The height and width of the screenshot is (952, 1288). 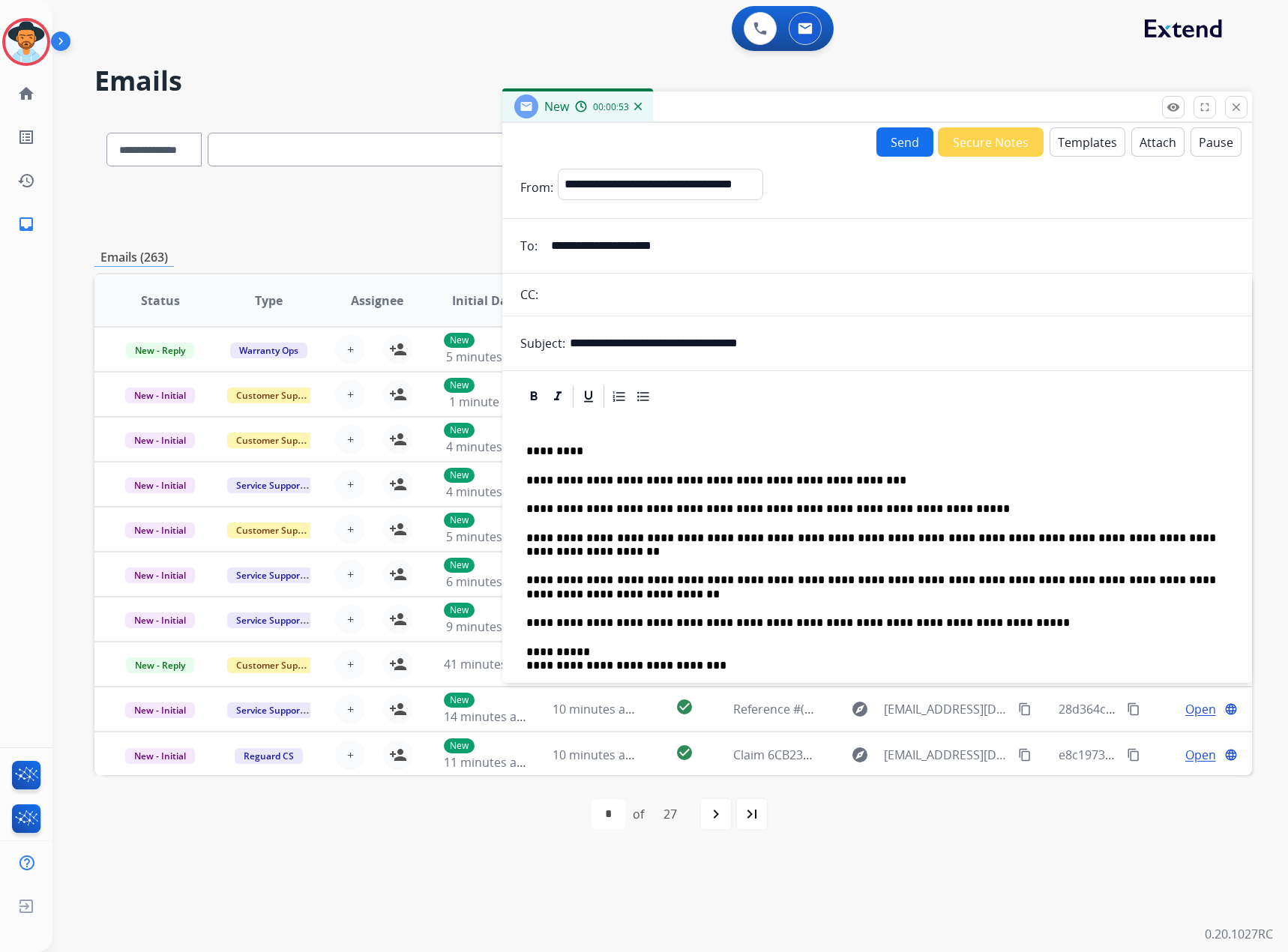 I want to click on button: Pause, so click(x=1216, y=142).